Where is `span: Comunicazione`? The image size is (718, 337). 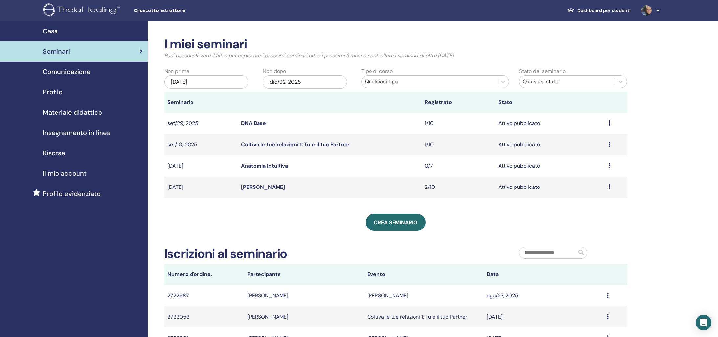 span: Comunicazione is located at coordinates (67, 72).